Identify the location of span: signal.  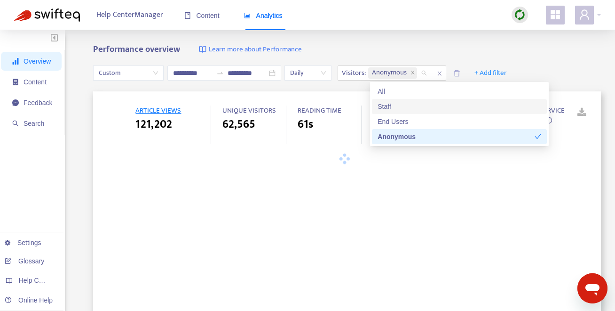
(16, 61).